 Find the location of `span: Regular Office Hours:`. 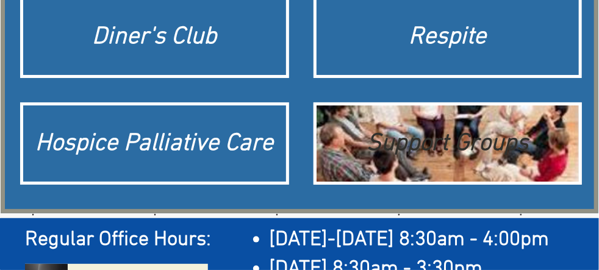

span: Regular Office Hours: is located at coordinates (118, 240).